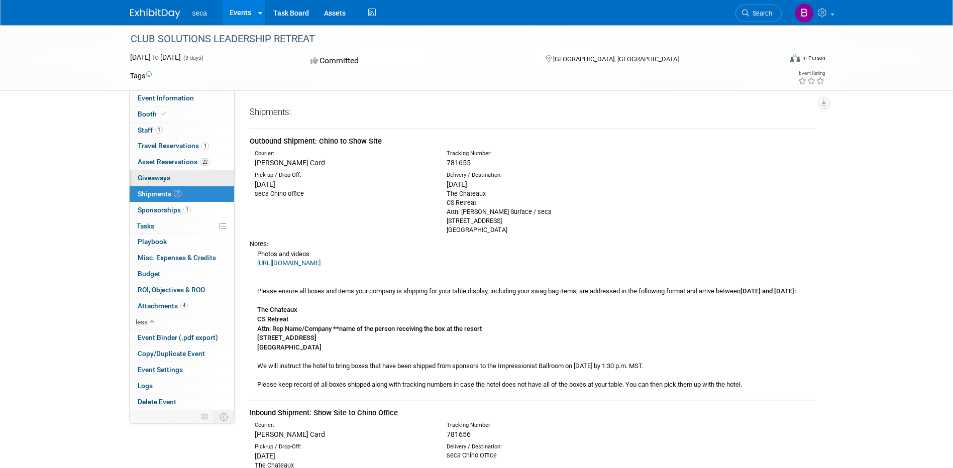 Image resolution: width=953 pixels, height=468 pixels. I want to click on a: Logs, so click(182, 386).